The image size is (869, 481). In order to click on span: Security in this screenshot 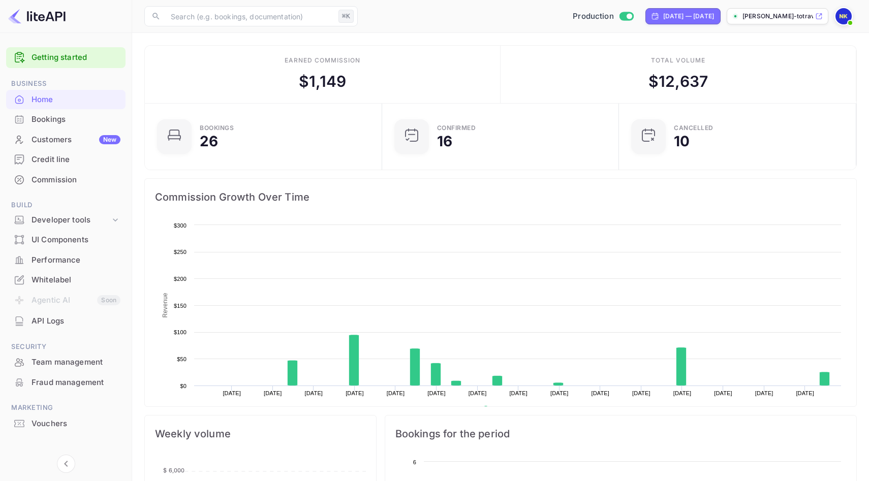, I will do `click(66, 347)`.